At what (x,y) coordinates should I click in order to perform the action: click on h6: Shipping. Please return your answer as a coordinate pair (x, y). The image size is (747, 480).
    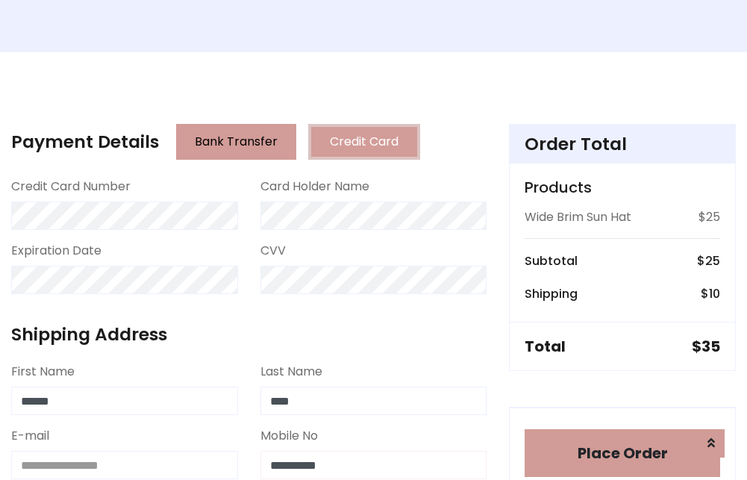
    Looking at the image, I should click on (550, 293).